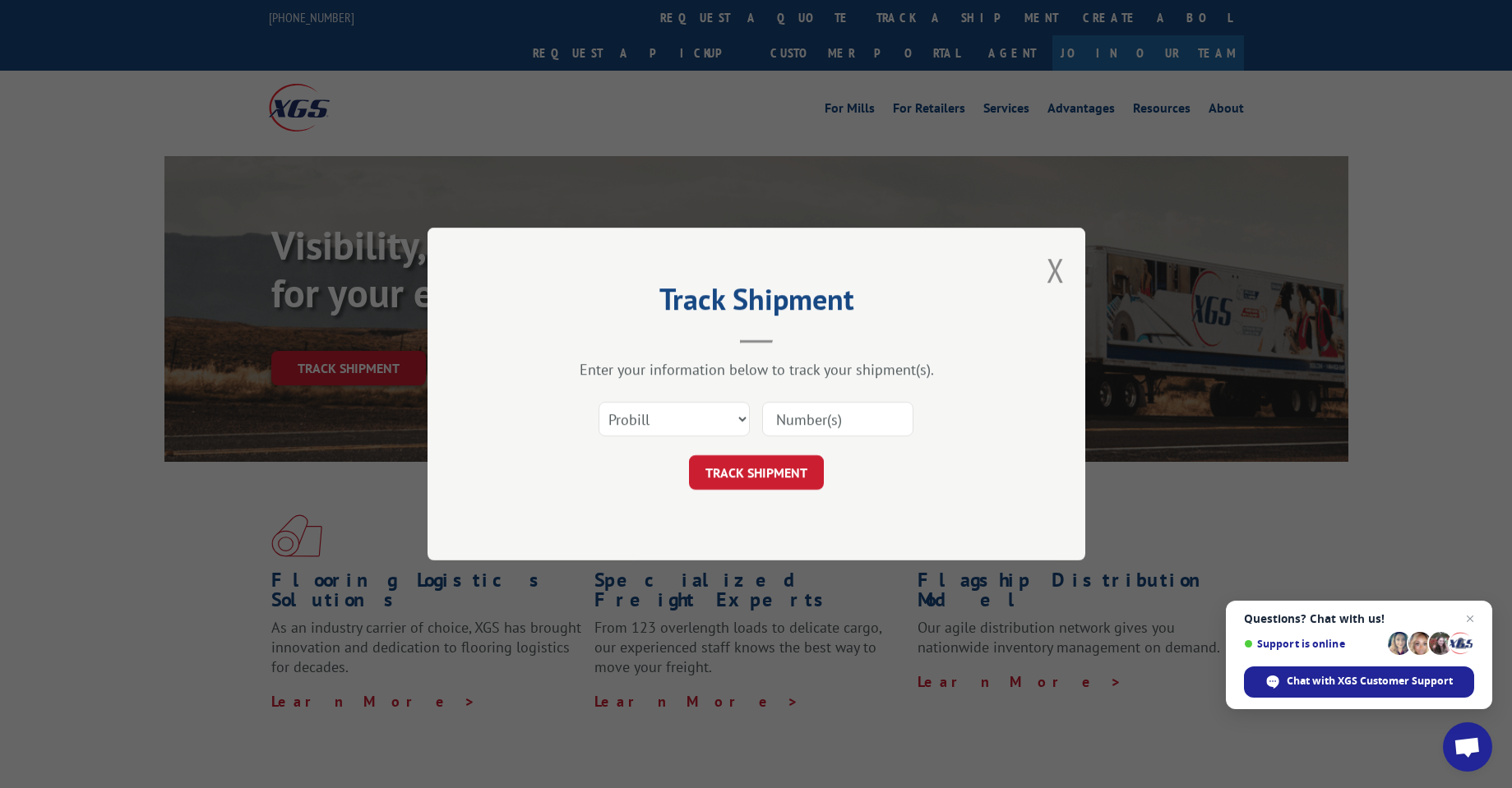 The width and height of the screenshot is (1512, 788). What do you see at coordinates (1467, 747) in the screenshot?
I see `div: Open chat` at bounding box center [1467, 747].